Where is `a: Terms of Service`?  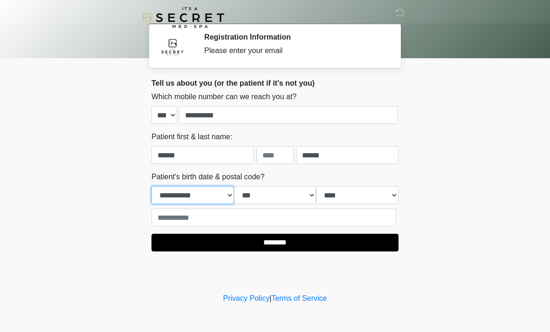
a: Terms of Service is located at coordinates (299, 298).